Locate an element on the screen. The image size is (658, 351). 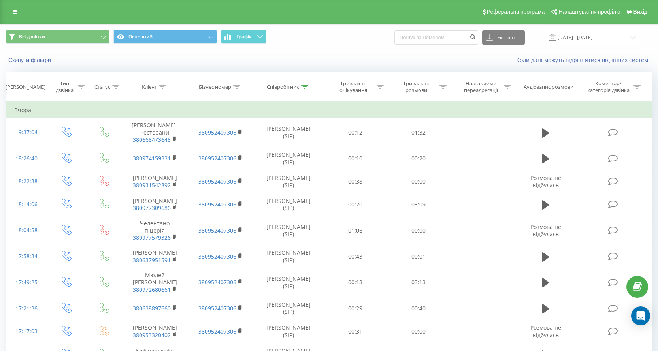
div: 19:37:04 is located at coordinates (26, 132).